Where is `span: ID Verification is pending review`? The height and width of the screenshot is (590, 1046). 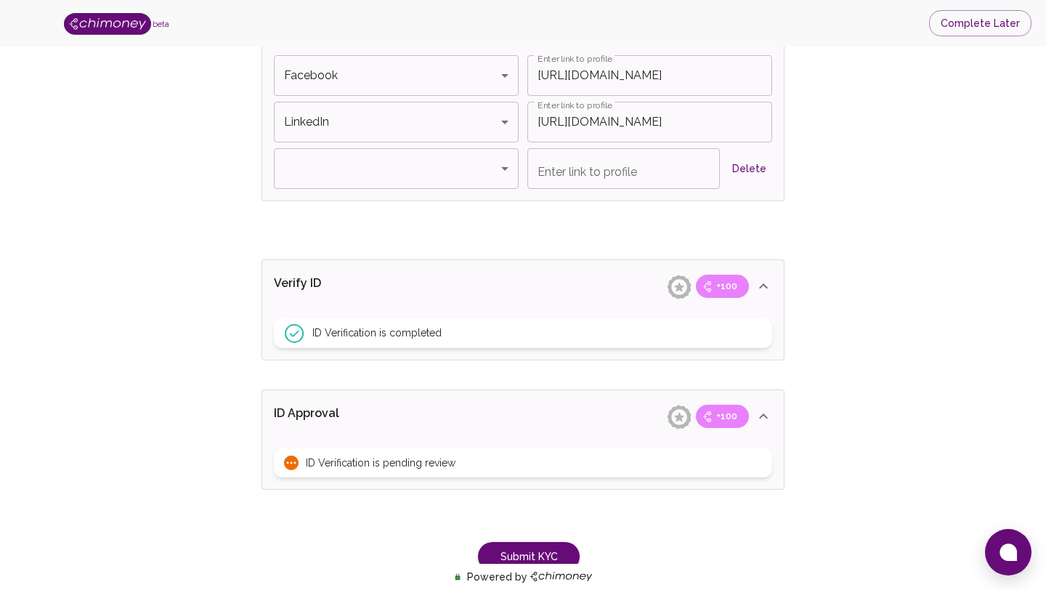
span: ID Verification is pending review is located at coordinates (381, 463).